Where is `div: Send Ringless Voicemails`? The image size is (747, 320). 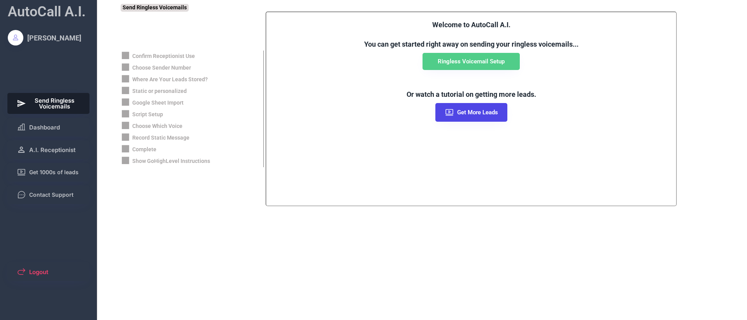
div: Send Ringless Voicemails is located at coordinates (154, 8).